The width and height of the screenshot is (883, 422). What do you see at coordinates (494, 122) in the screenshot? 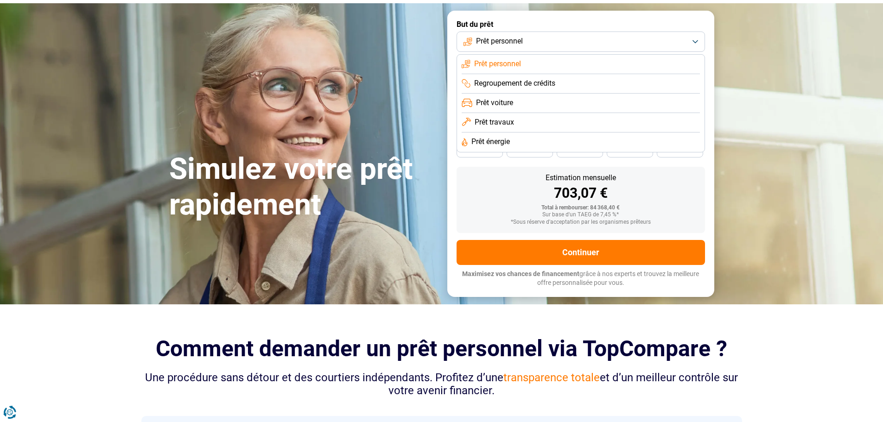
I see `span: Prêt travaux` at bounding box center [494, 122].